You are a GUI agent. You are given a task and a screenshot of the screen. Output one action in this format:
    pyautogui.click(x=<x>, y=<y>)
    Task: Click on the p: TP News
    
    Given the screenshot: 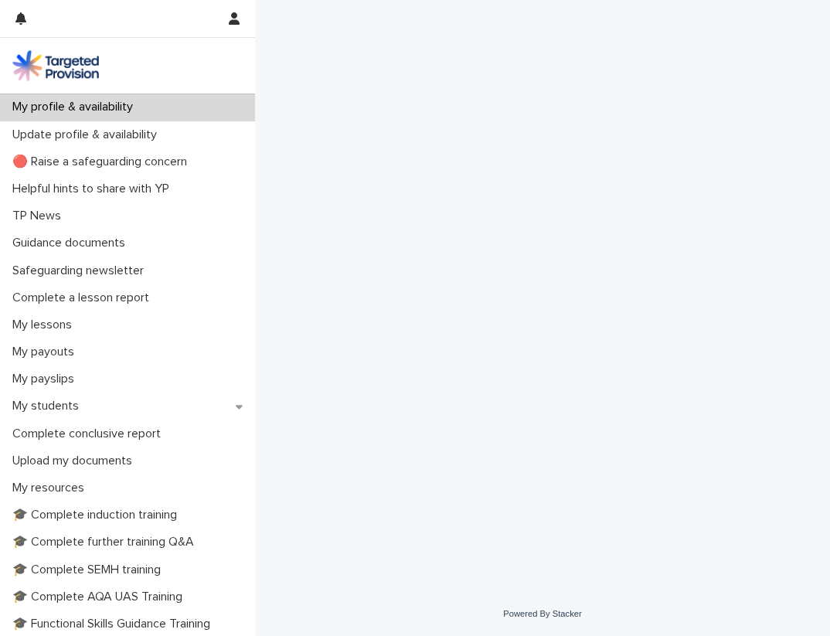 What is the action you would take?
    pyautogui.click(x=39, y=216)
    